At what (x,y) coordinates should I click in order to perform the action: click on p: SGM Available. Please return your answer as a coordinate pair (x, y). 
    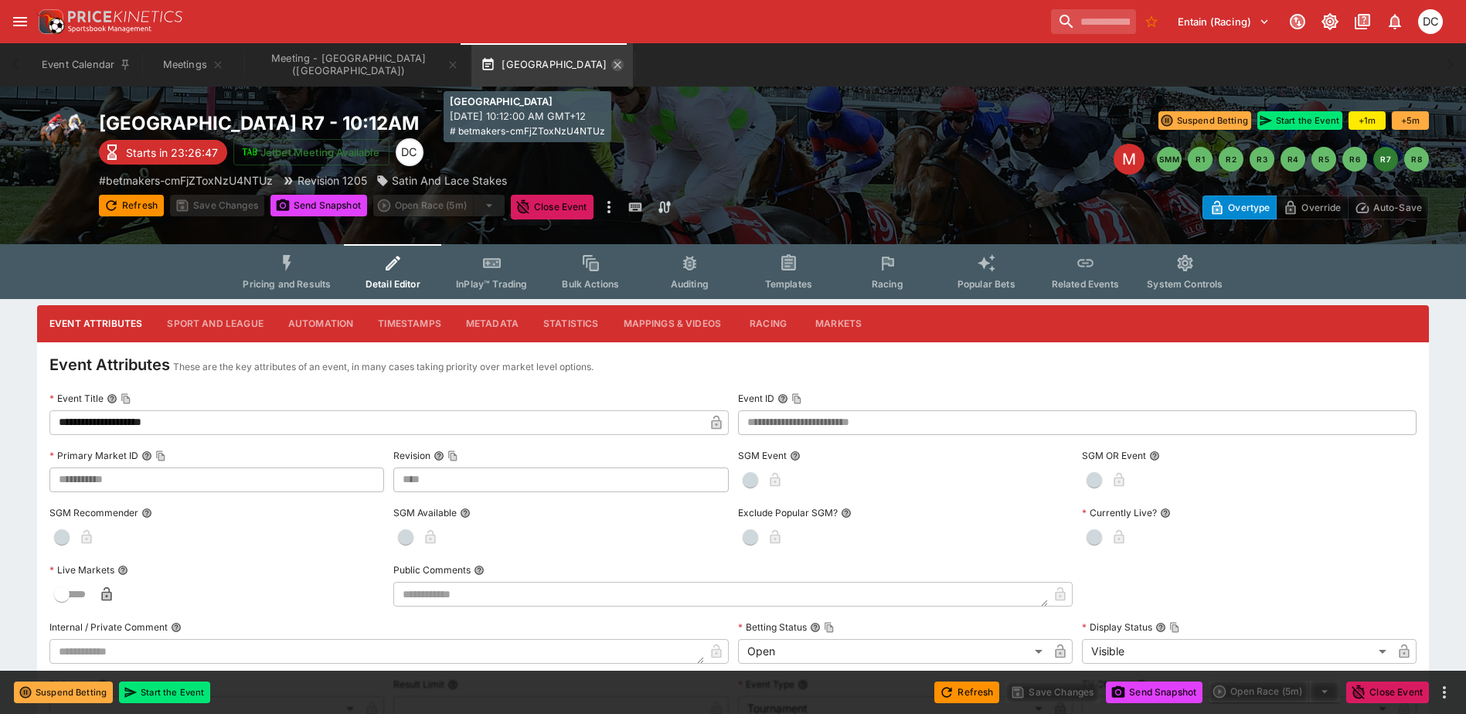
    Looking at the image, I should click on (425, 512).